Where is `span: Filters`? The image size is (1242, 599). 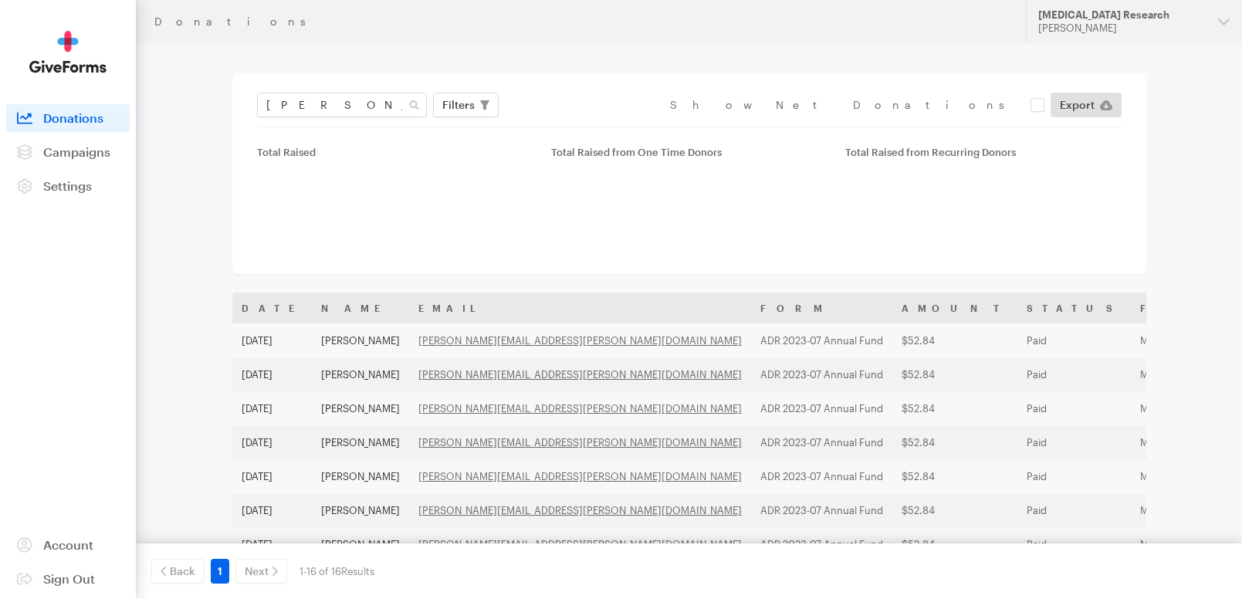
span: Filters is located at coordinates (458, 105).